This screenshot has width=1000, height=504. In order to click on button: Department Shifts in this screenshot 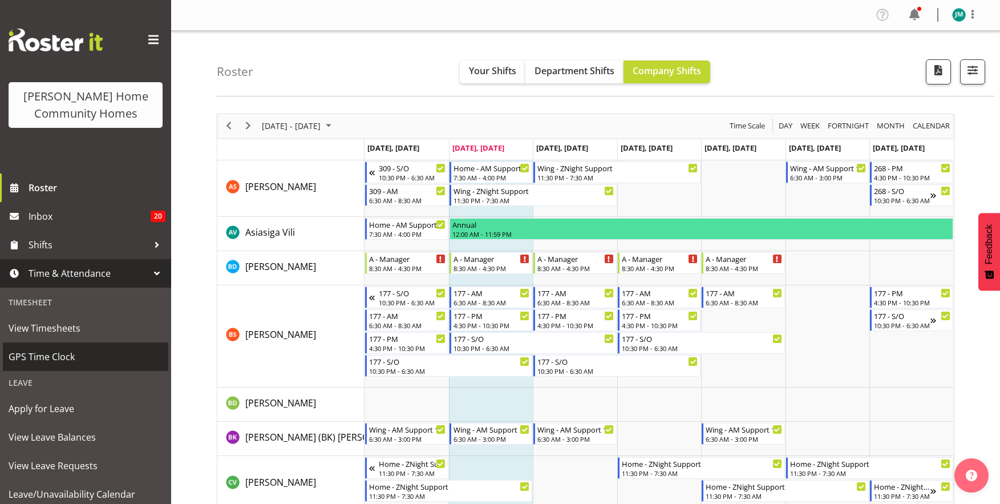, I will do `click(575, 72)`.